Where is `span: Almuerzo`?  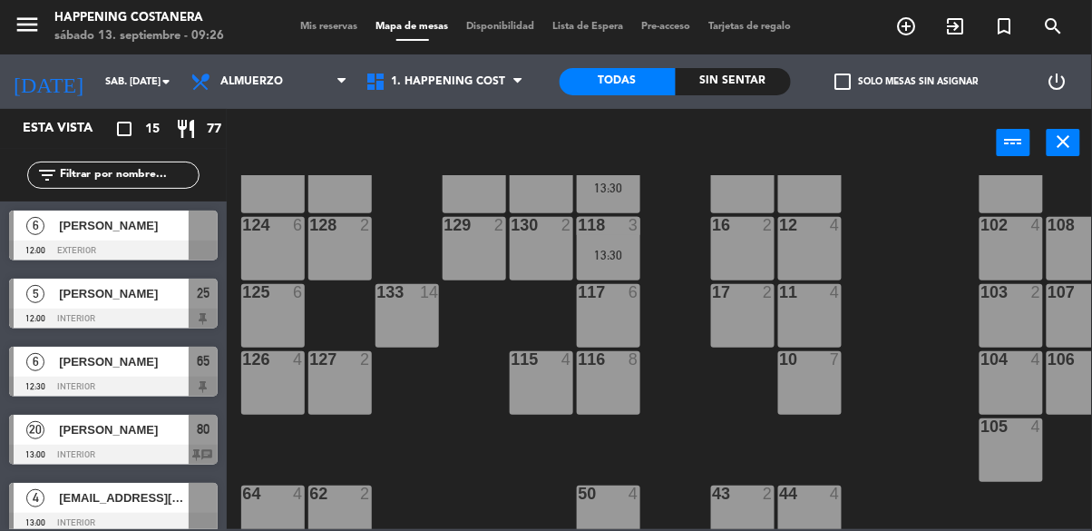
span: Almuerzo is located at coordinates (251, 82).